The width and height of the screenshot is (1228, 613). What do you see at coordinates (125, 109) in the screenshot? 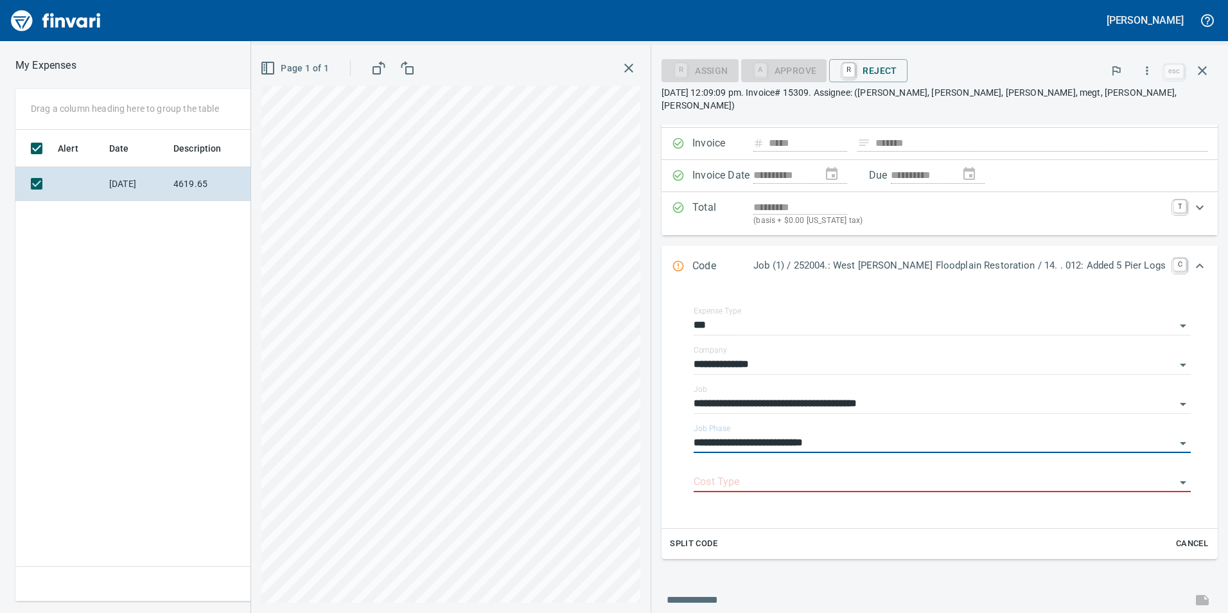
I see `p: Drag a column heading here to group the table` at bounding box center [125, 109].